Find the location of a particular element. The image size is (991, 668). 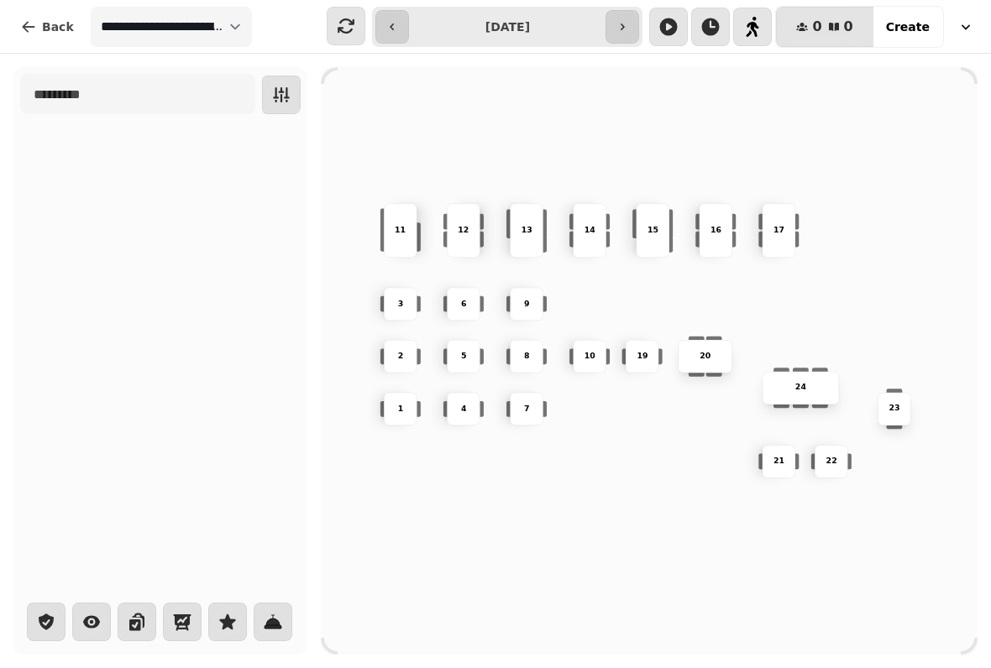

button: Create is located at coordinates (908, 27).